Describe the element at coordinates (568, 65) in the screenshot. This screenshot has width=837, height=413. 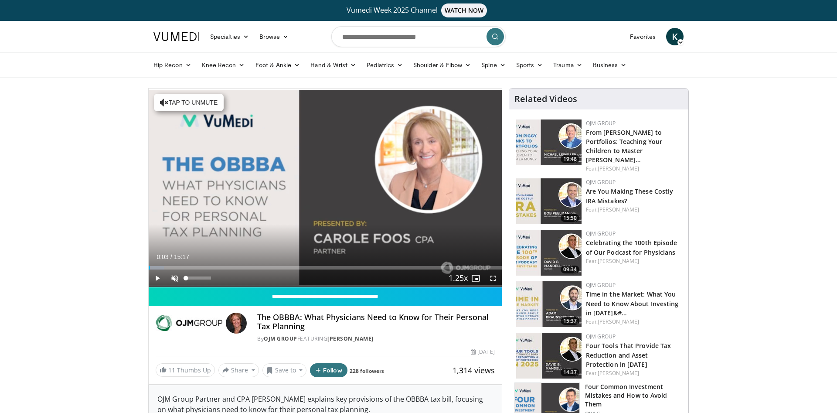
I see `a: Trauma` at that location.